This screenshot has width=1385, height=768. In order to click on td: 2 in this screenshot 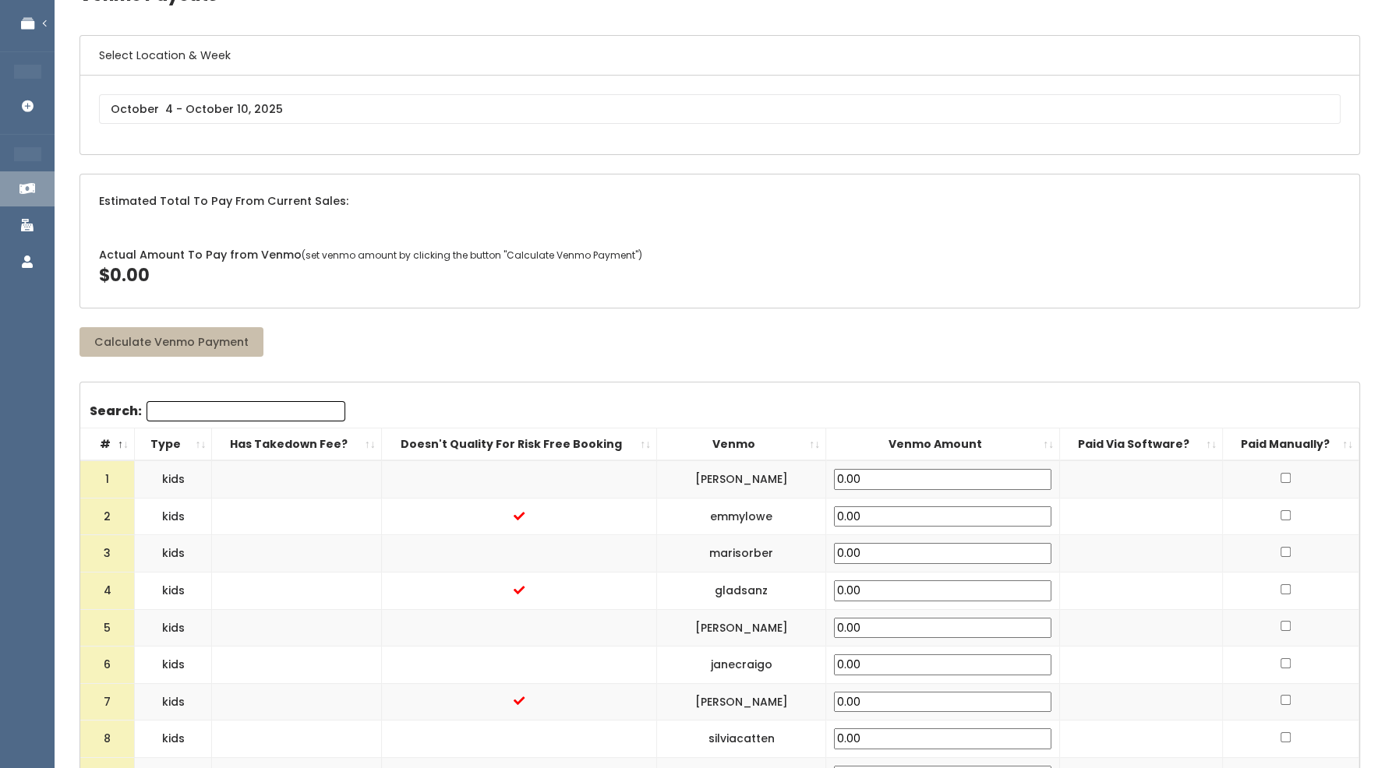, I will do `click(108, 517)`.